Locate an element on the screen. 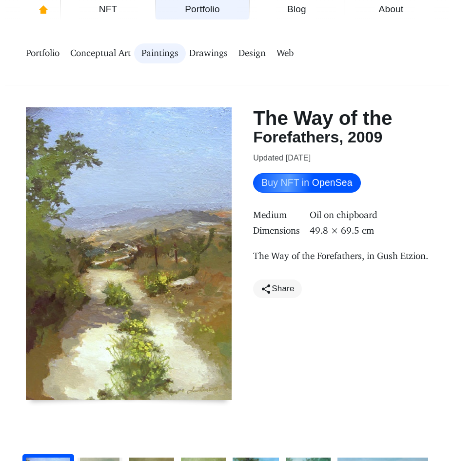 The width and height of the screenshot is (454, 461). div: Medium is located at coordinates (282, 215).